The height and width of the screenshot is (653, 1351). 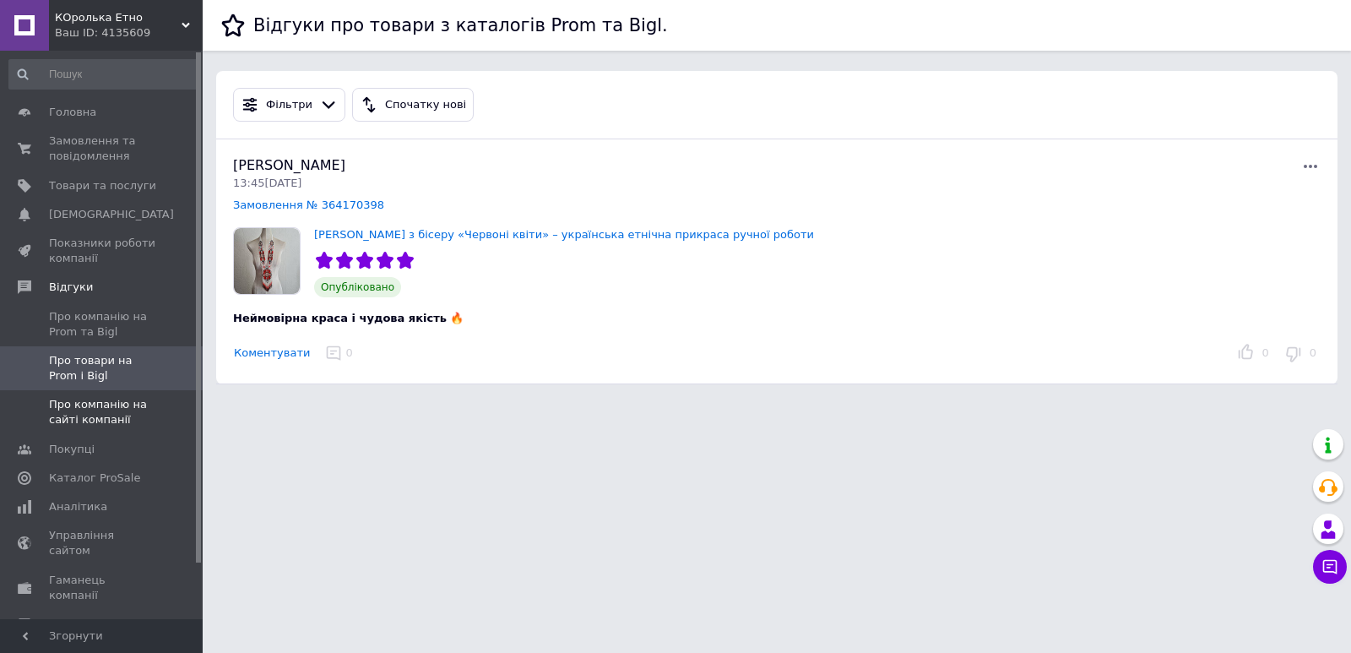 What do you see at coordinates (102, 324) in the screenshot?
I see `span: Про компанію на Prom та Bigl` at bounding box center [102, 324].